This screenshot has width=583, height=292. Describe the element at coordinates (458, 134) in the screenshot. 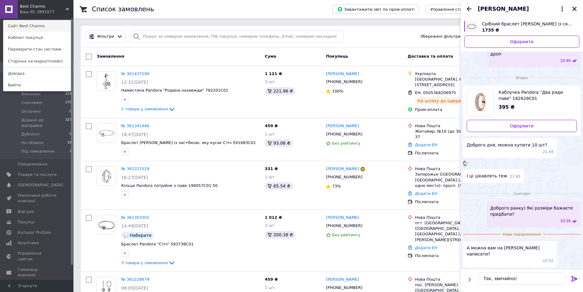

I see `div: Житомир, №10 (до 30 кг): просп. Миру, 37` at that location.